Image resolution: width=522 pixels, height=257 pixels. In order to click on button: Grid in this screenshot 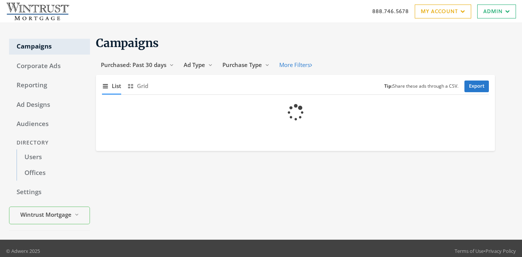, I will do `click(138, 86)`.